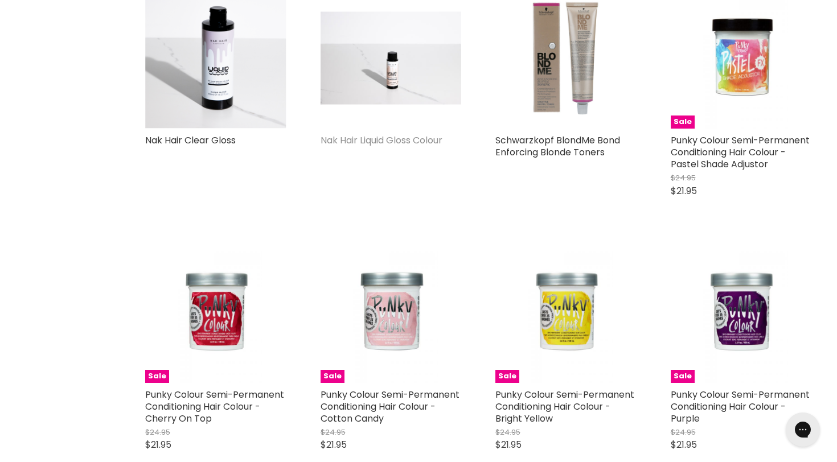 This screenshot has width=837, height=462. I want to click on a: Punky Colour Semi-Permanent Conditioning Hair Colour - Cherry On TopSale, so click(216, 313).